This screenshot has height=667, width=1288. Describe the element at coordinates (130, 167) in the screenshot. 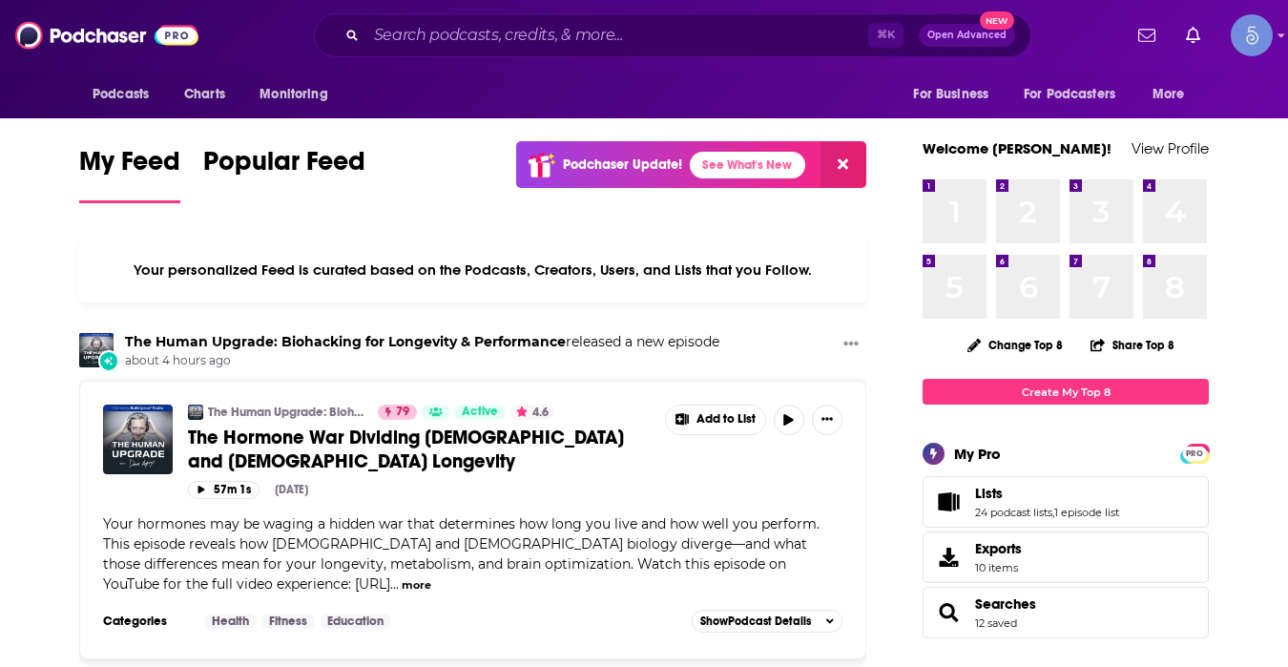

I see `span: My Feed` at that location.